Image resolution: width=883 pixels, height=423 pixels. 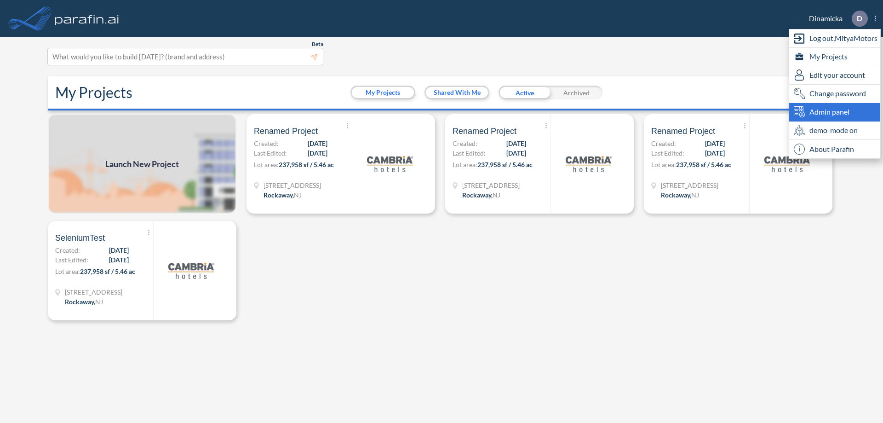 I want to click on span: Change password, so click(x=838, y=93).